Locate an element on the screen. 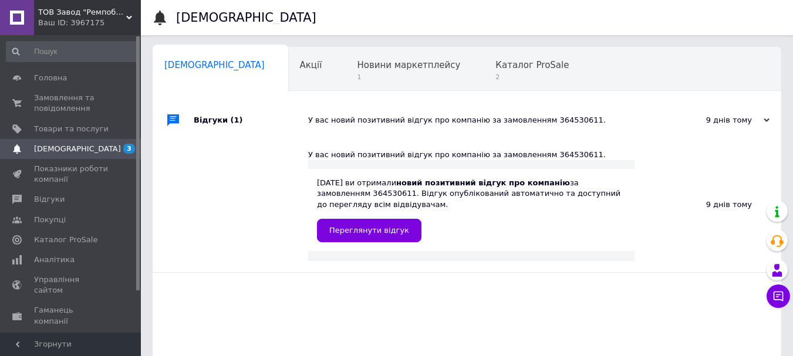 The height and width of the screenshot is (356, 793). span: 1 is located at coordinates (408, 77).